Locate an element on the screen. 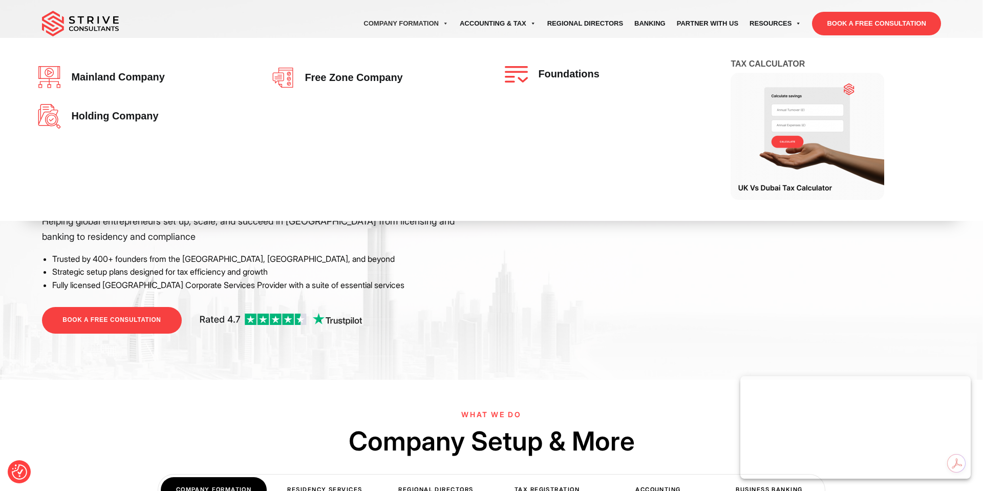 The width and height of the screenshot is (983, 491). a: Free zone company is located at coordinates (374, 77).